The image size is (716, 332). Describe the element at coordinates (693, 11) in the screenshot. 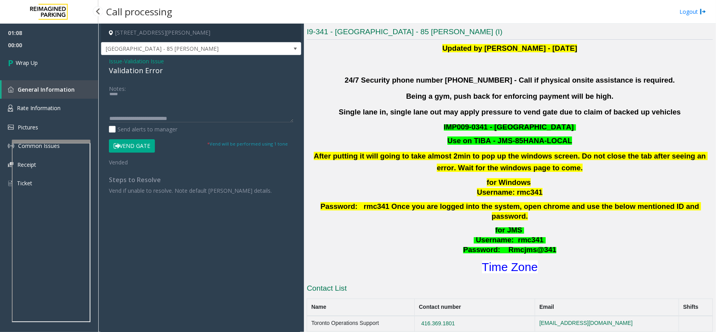

I see `a: Logout` at that location.